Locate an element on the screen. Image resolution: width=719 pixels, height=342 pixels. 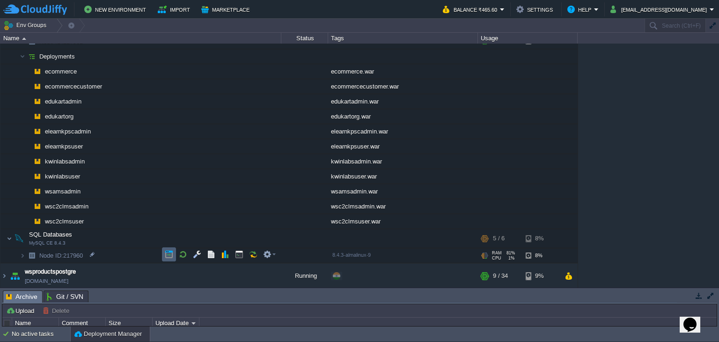
span: elearnkpsuser is located at coordinates (64, 147).